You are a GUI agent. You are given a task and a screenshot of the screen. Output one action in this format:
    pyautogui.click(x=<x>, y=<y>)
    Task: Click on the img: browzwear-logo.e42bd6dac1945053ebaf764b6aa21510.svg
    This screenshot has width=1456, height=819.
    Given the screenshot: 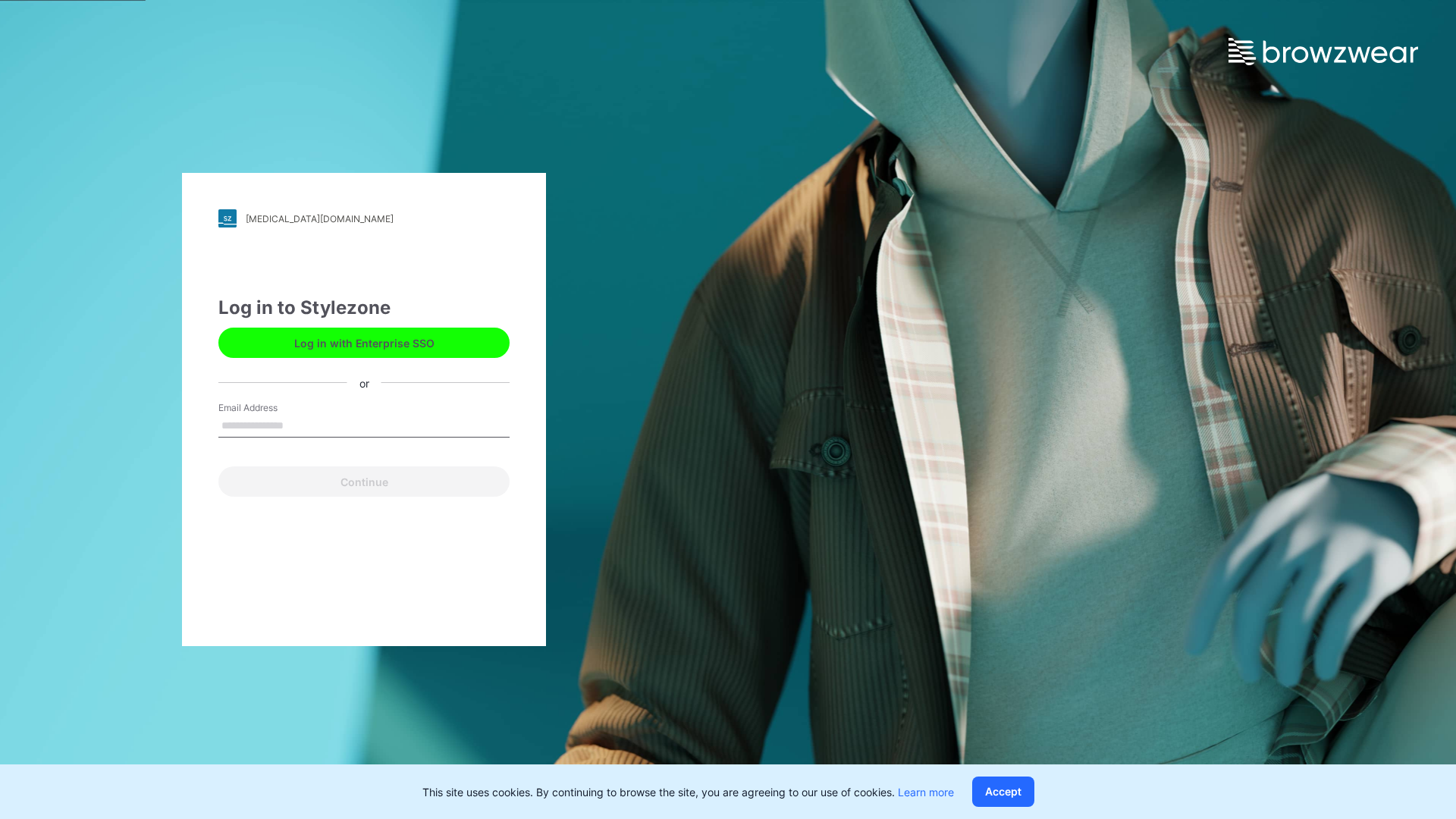 What is the action you would take?
    pyautogui.click(x=1324, y=51)
    